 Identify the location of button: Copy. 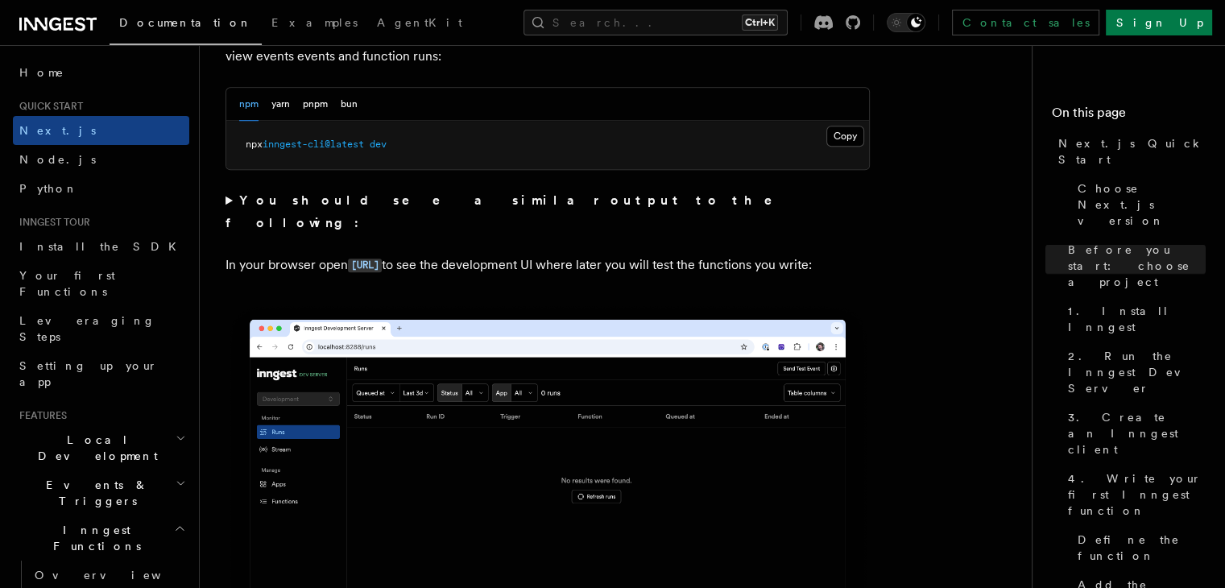
(845, 136).